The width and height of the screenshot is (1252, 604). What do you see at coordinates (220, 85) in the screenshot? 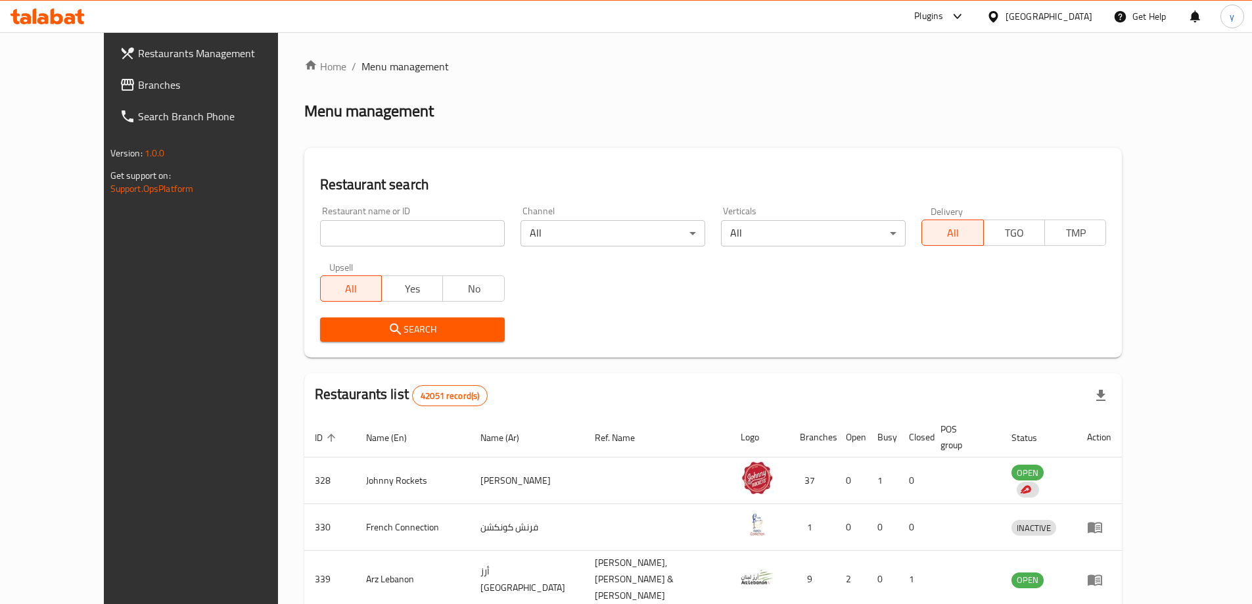
I see `span: Branches` at bounding box center [220, 85].